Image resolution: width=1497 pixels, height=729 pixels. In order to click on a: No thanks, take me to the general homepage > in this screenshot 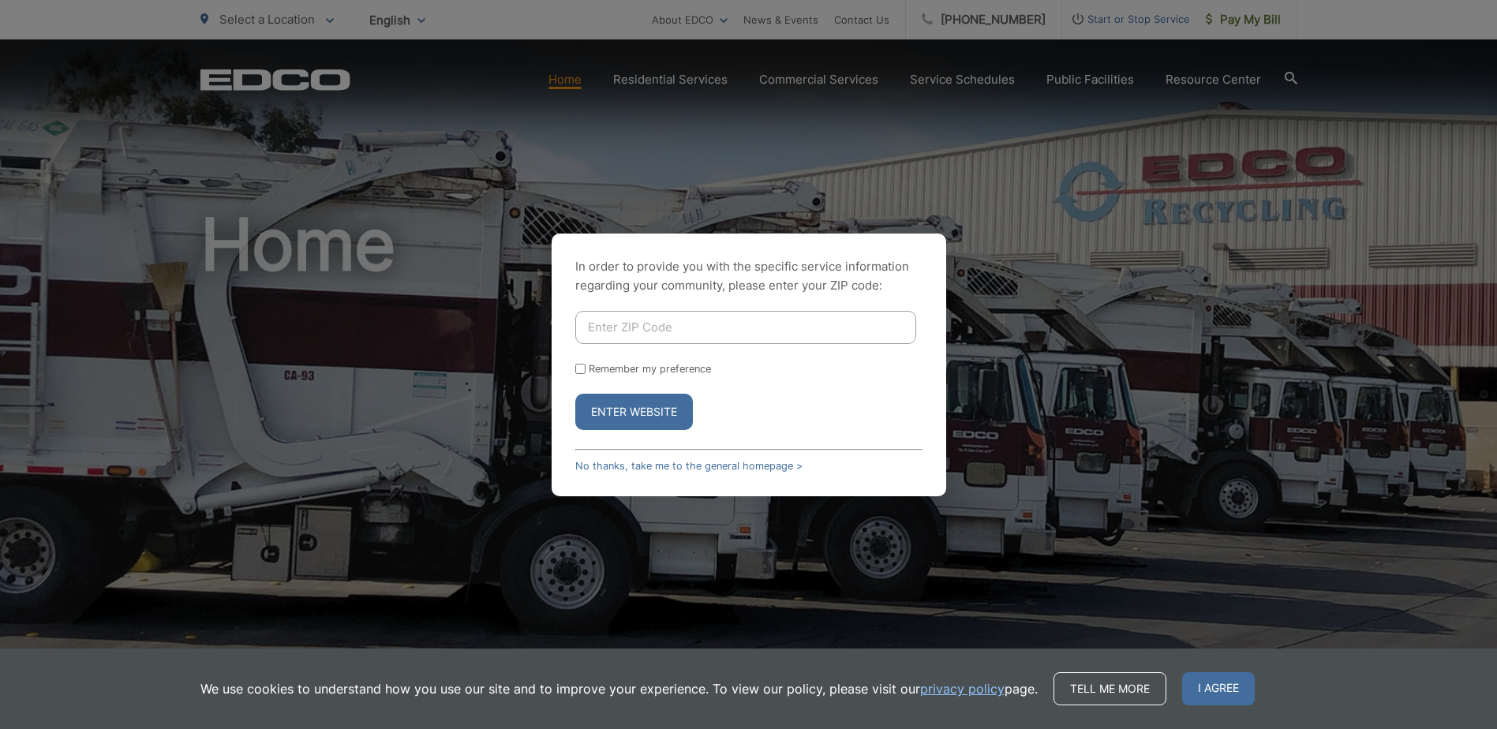, I will do `click(689, 466)`.